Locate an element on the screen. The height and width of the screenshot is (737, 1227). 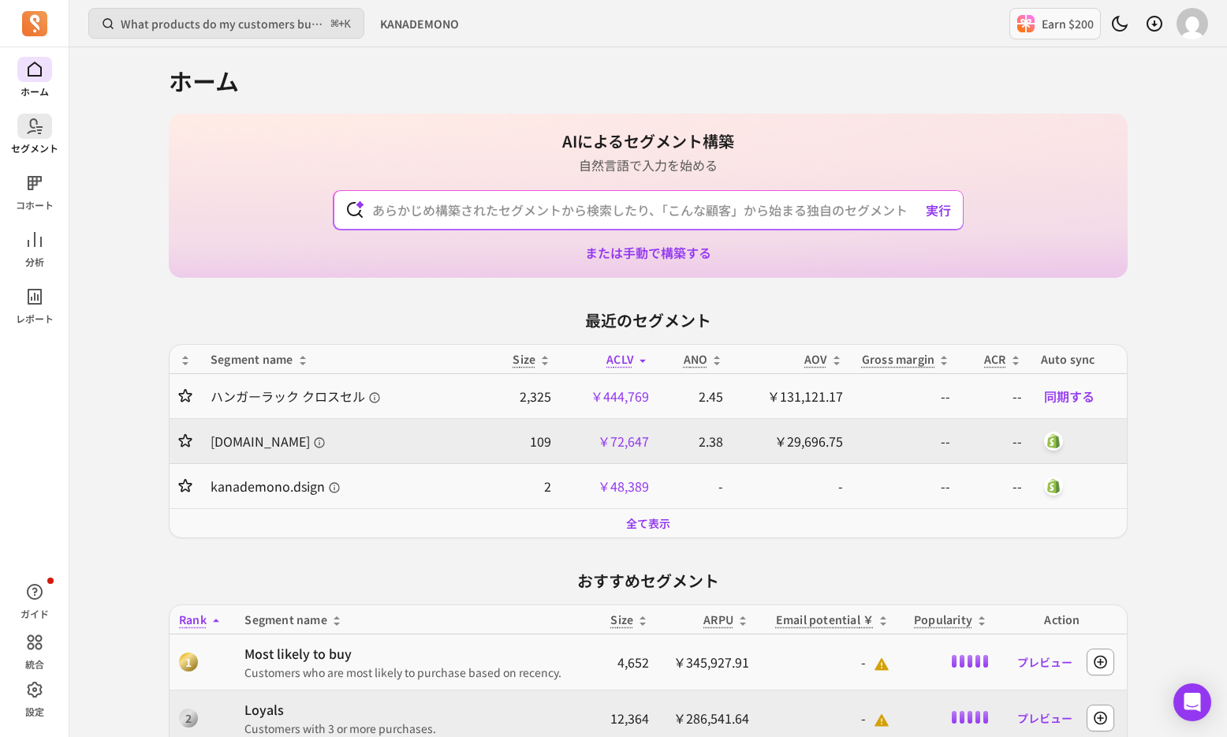
p: ￥72,647 is located at coordinates (610, 441).